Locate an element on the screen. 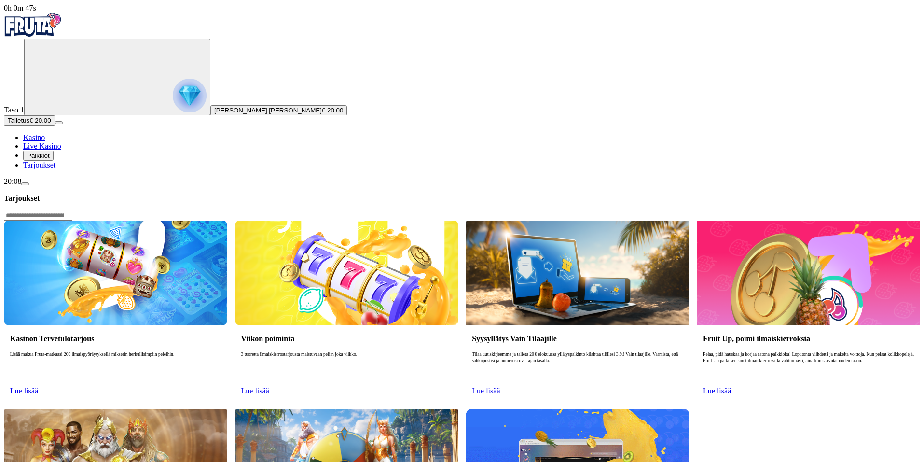  a: Tarjoukset is located at coordinates (39, 165).